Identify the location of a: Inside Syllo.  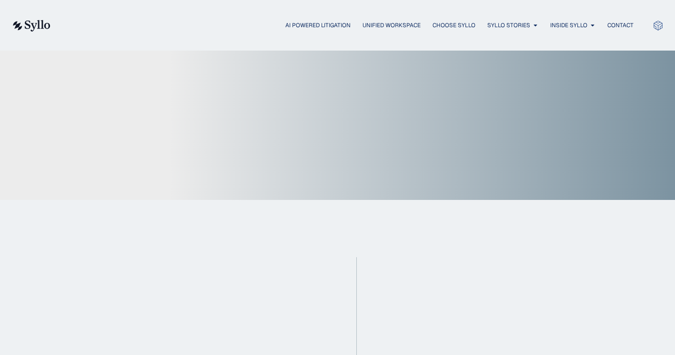
(569, 25).